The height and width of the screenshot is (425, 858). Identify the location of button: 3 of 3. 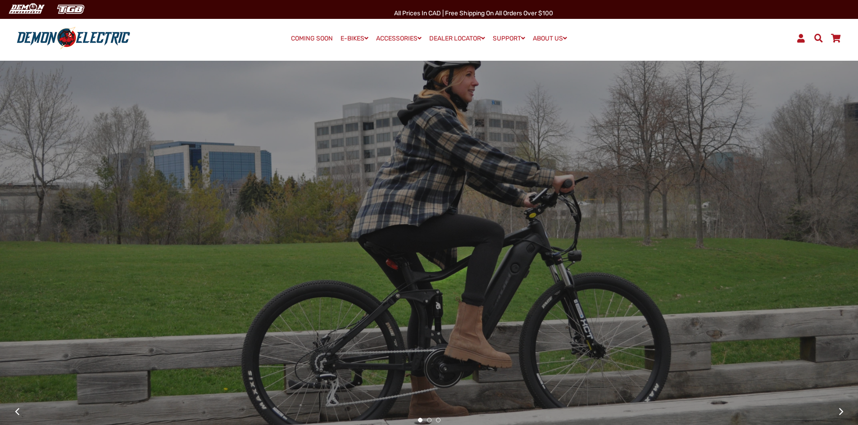
(438, 421).